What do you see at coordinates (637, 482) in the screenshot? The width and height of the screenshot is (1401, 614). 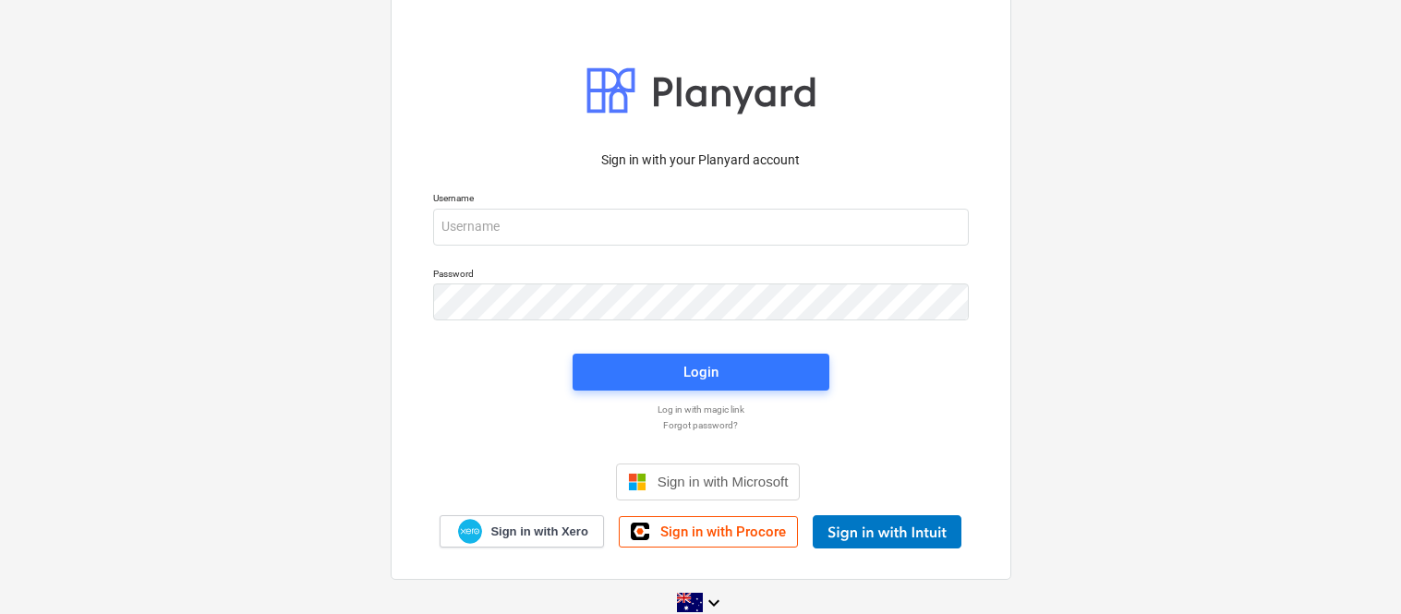 I see `img: Microsoft logo` at bounding box center [637, 482].